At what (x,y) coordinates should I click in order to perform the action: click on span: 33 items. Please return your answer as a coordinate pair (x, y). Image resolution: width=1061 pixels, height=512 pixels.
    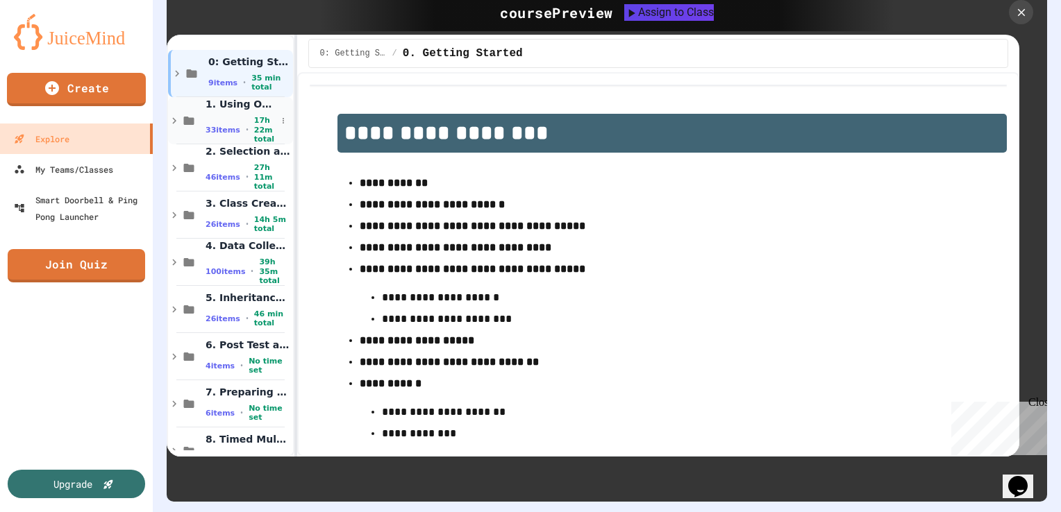
    Looking at the image, I should click on (223, 130).